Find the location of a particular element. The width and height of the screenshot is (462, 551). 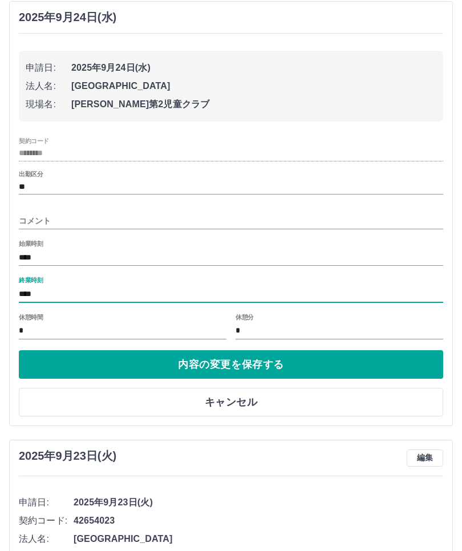

label: 休憩分 is located at coordinates (245, 317).